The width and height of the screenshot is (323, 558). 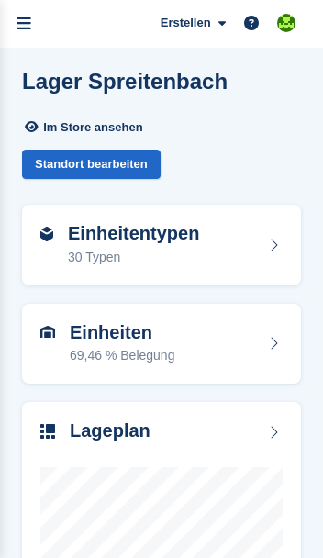 What do you see at coordinates (161, 344) in the screenshot?
I see `a: Einheiten 69,46 % Belegung` at bounding box center [161, 344].